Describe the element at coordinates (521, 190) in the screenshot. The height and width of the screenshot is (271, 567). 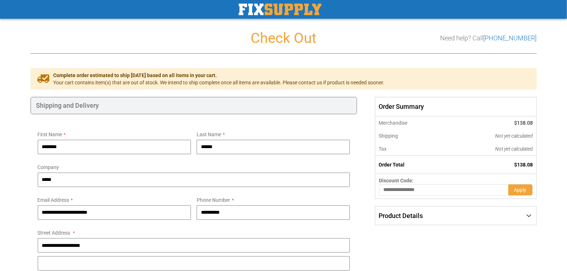
I see `span: Apply` at that location.